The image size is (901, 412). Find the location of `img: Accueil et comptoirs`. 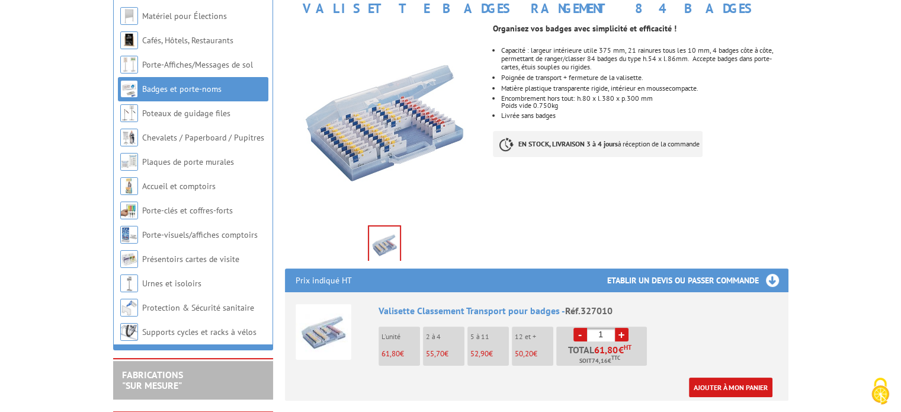

img: Accueil et comptoirs is located at coordinates (129, 186).